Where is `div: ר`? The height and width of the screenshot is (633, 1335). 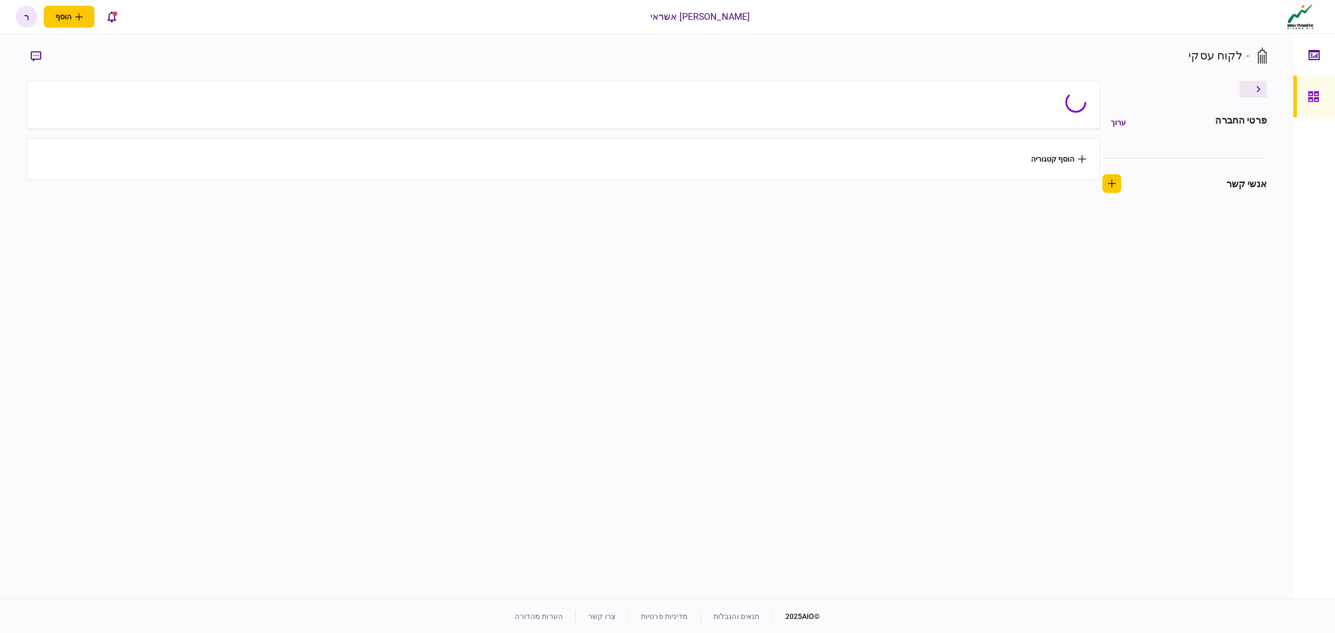 div: ר is located at coordinates (27, 17).